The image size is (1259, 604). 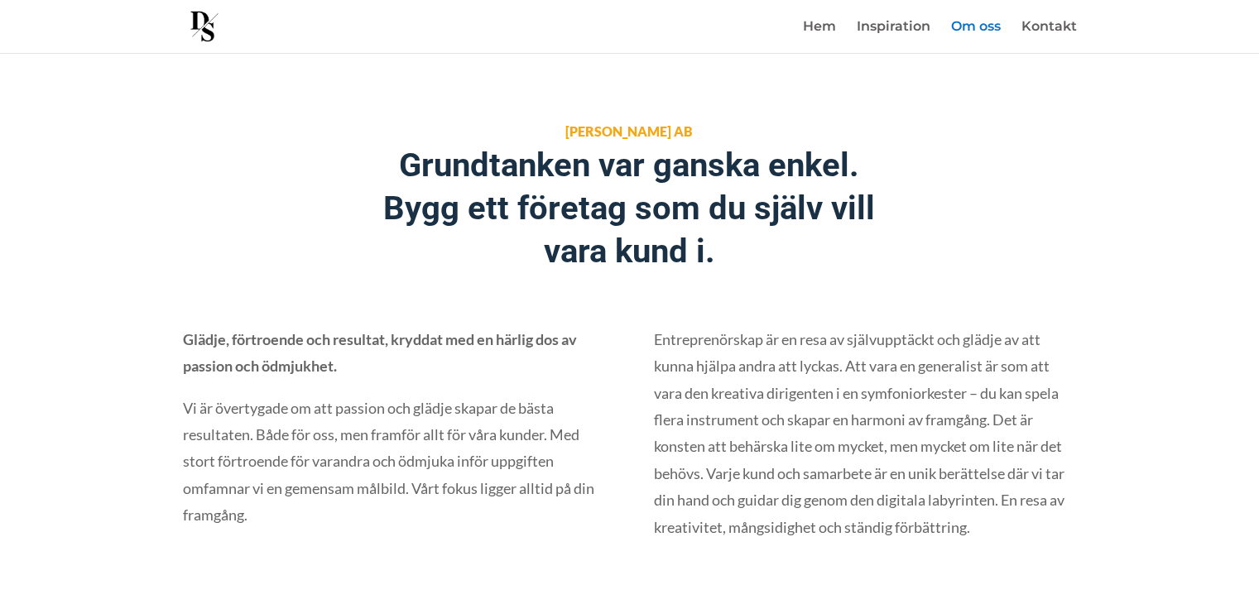 What do you see at coordinates (629, 208) in the screenshot?
I see `span: Grundtanken var ganska enkel. Bygg ett företag som du själv vill vara kund i.` at bounding box center [629, 208].